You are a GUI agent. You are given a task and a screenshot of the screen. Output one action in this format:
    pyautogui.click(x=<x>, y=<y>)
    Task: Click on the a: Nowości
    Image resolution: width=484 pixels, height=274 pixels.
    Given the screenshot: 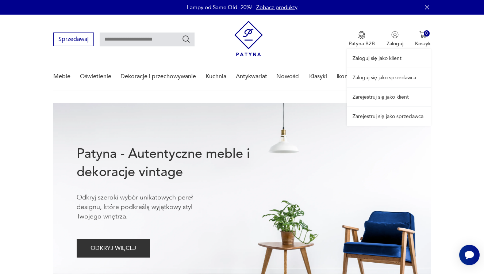 What is the action you would take?
    pyautogui.click(x=288, y=76)
    